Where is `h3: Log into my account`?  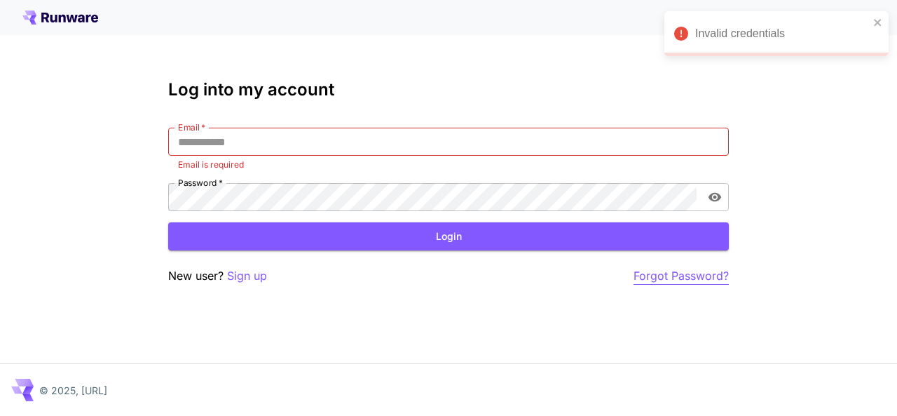 h3: Log into my account is located at coordinates (449, 90).